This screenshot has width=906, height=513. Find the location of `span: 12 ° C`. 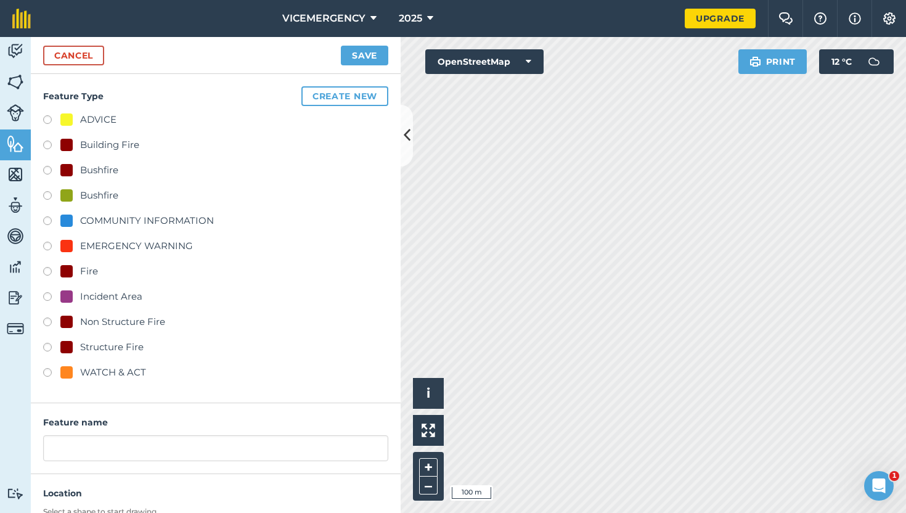

span: 12 ° C is located at coordinates (842, 62).